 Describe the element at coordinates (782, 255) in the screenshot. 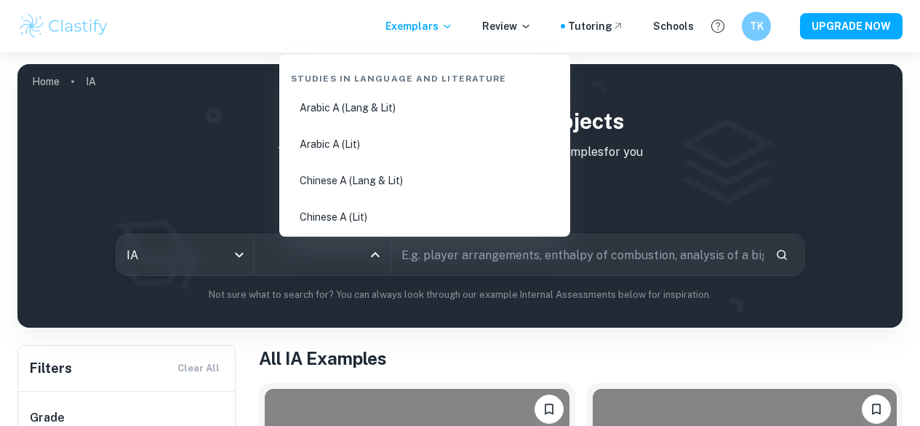

I see `button: Search` at that location.